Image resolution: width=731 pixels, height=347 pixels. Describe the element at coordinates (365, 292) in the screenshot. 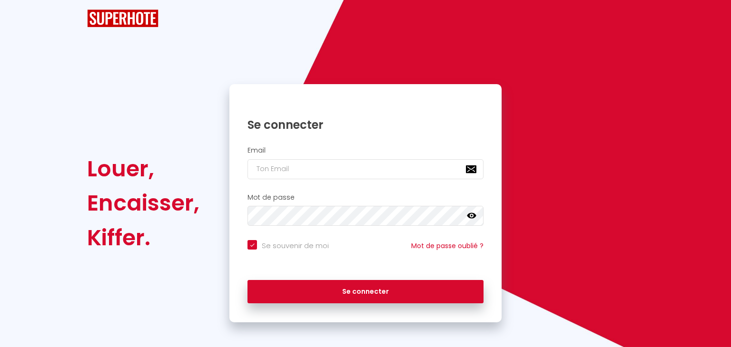

I see `button: Se connecter` at that location.